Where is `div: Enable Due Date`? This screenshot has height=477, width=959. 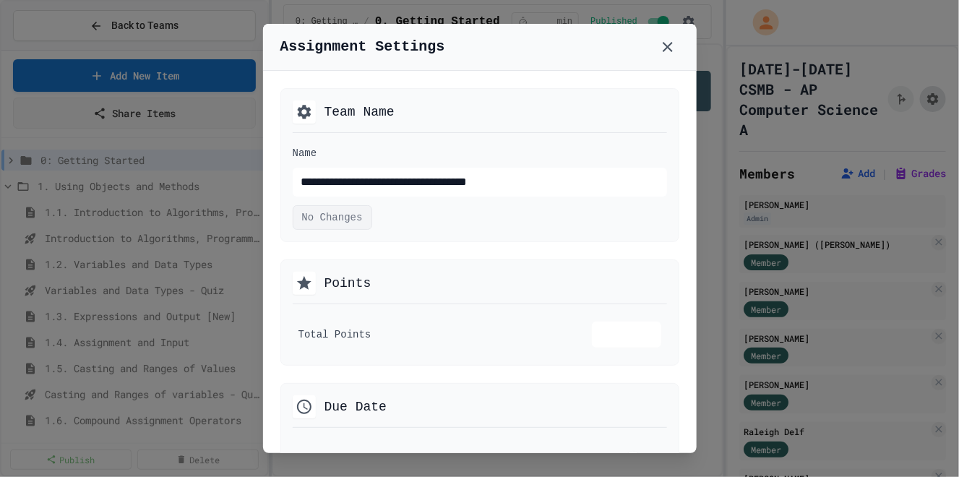
div: Enable Due Date is located at coordinates (453, 459).